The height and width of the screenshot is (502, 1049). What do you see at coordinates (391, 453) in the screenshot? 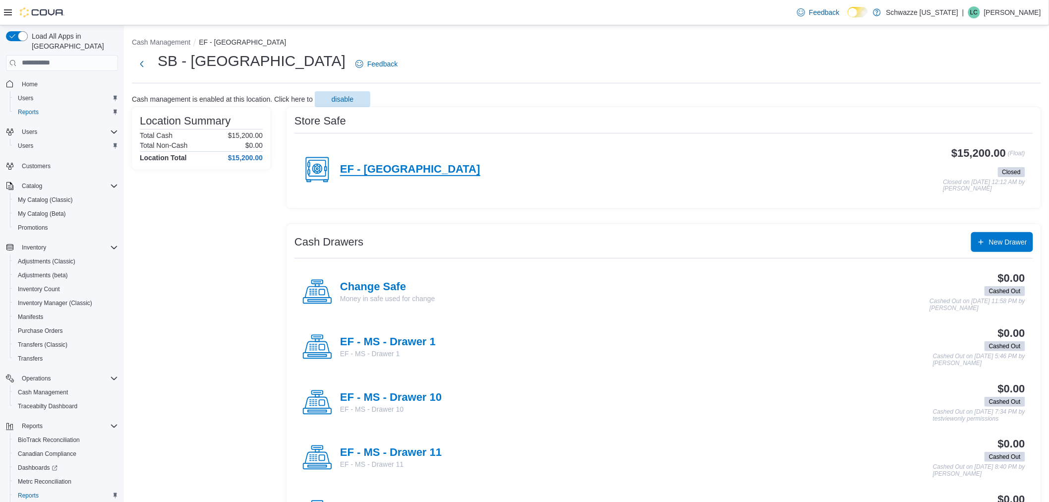
I see `h4: EF - MS - Drawer 11` at bounding box center [391, 453].